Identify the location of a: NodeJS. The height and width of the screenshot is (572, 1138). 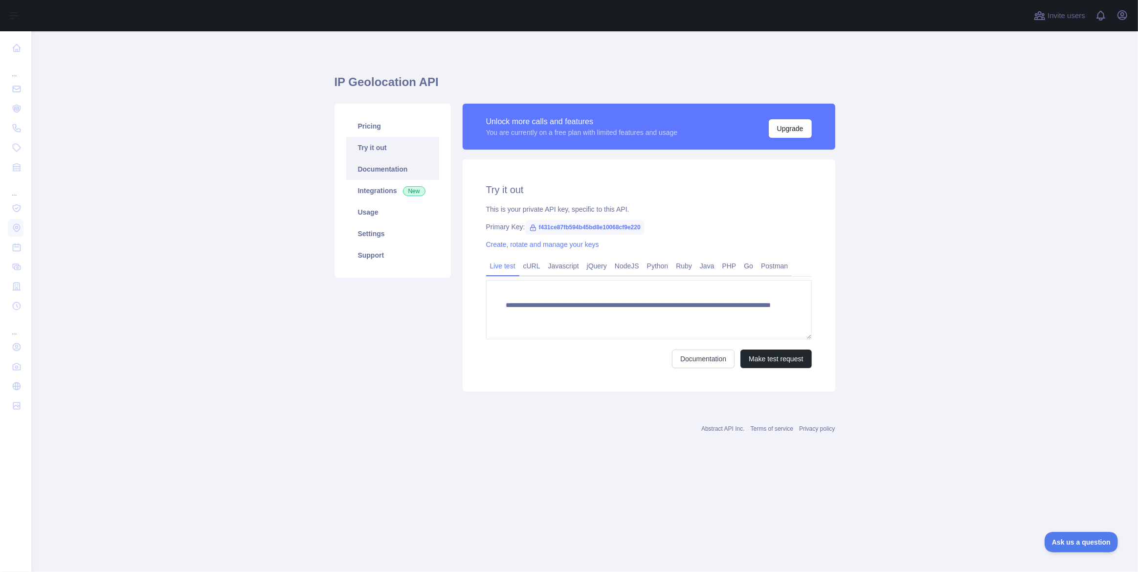
(627, 266).